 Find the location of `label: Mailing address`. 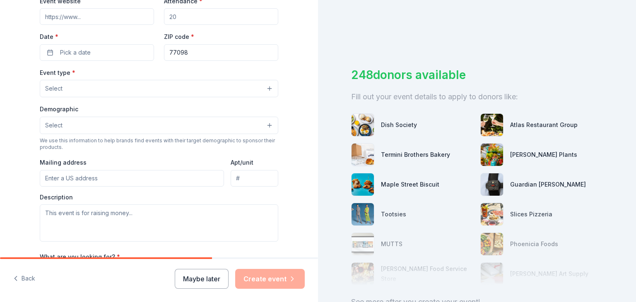

label: Mailing address is located at coordinates (63, 163).